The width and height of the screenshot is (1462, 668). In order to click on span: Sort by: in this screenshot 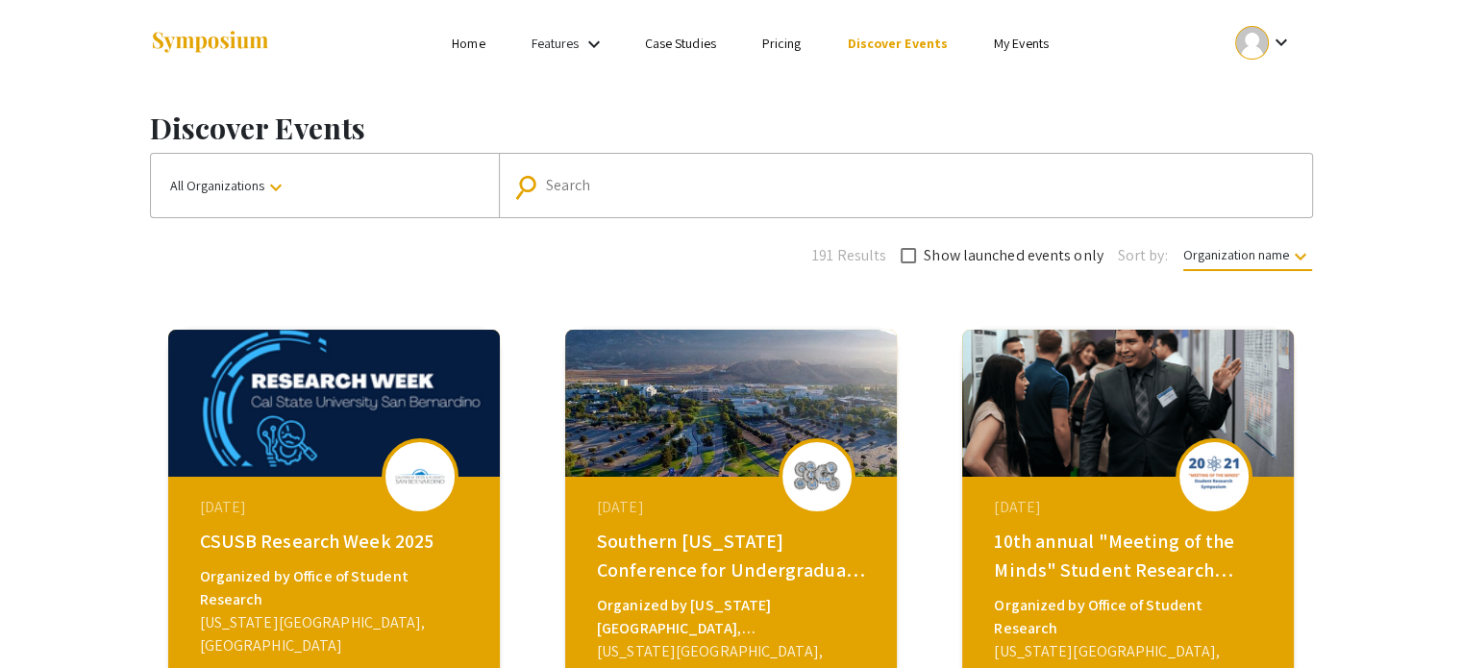, I will do `click(1143, 256)`.